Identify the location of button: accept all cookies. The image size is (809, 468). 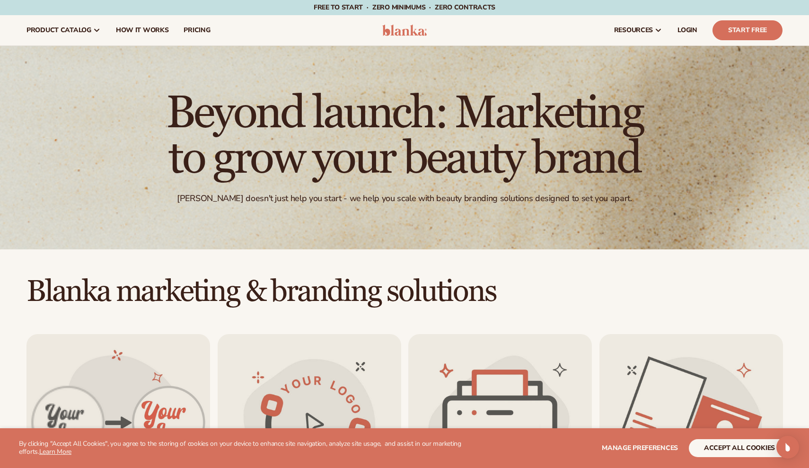
(739, 448).